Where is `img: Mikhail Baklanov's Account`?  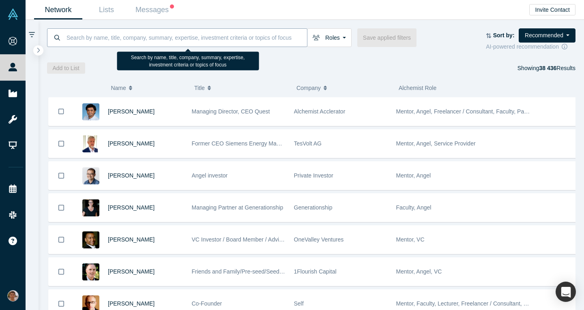
img: Mikhail Baklanov's Account is located at coordinates (13, 296).